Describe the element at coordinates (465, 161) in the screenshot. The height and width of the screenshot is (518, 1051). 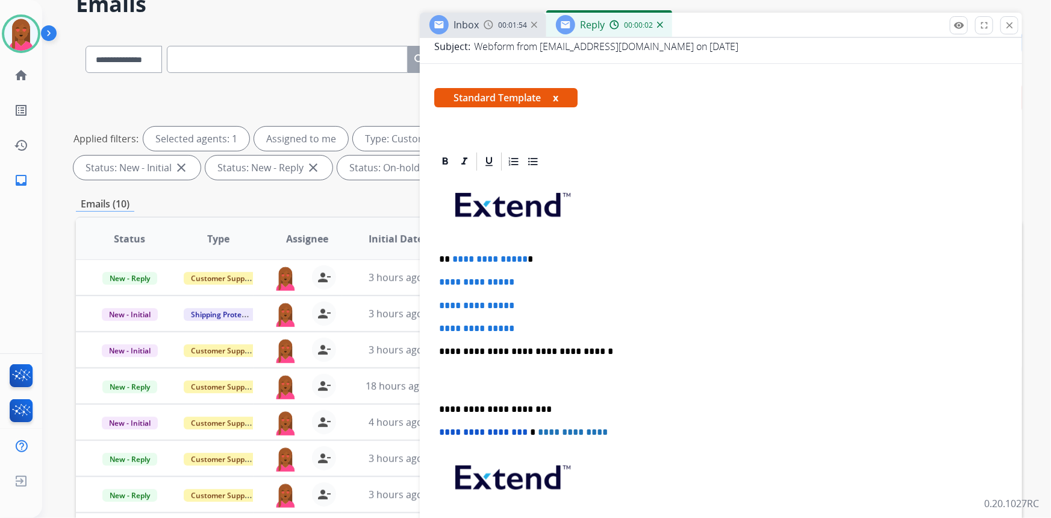
I see `div: Italic` at that location.